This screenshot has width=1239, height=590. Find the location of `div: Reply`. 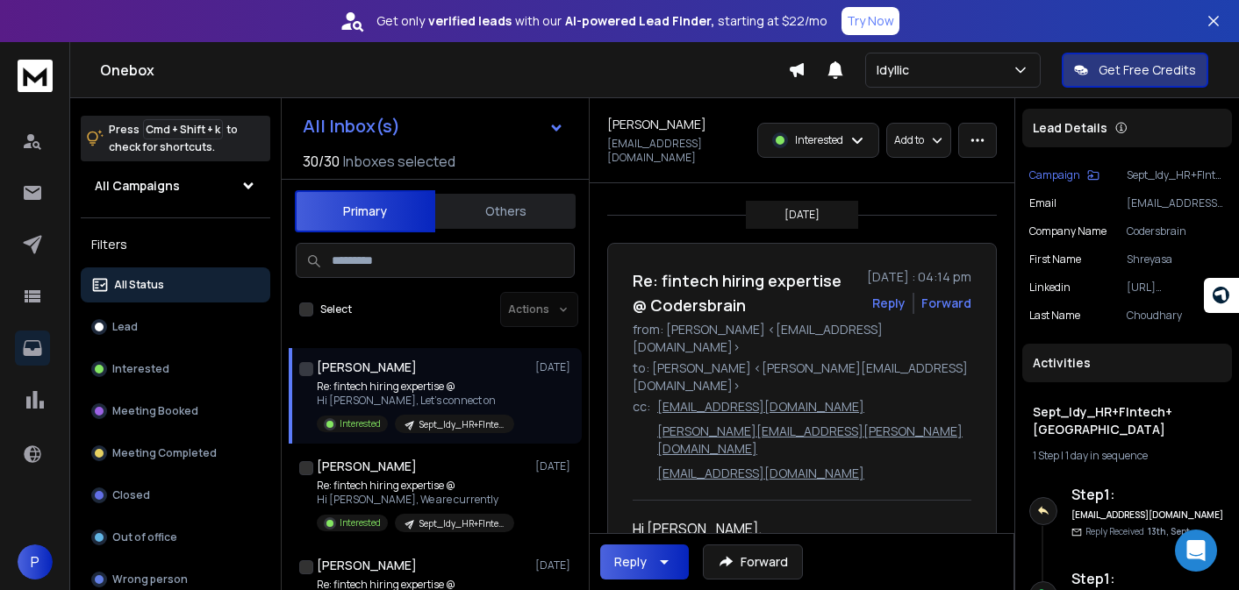

div: Reply is located at coordinates (630, 562).